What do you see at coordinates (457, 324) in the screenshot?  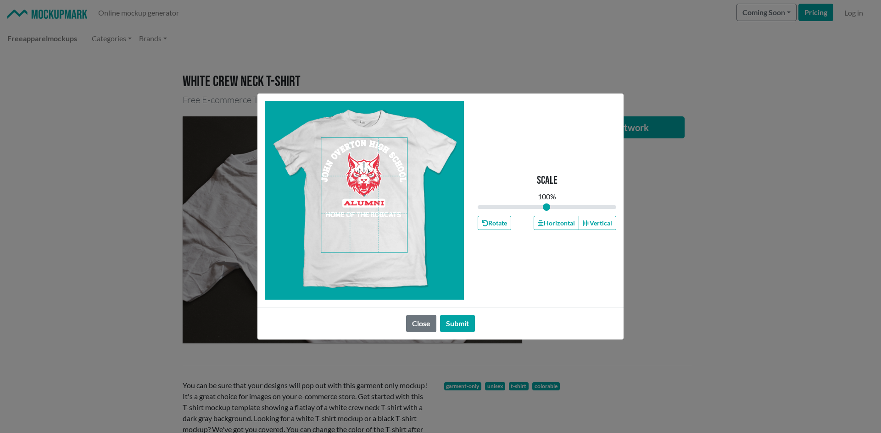 I see `button: Submit` at bounding box center [457, 324].